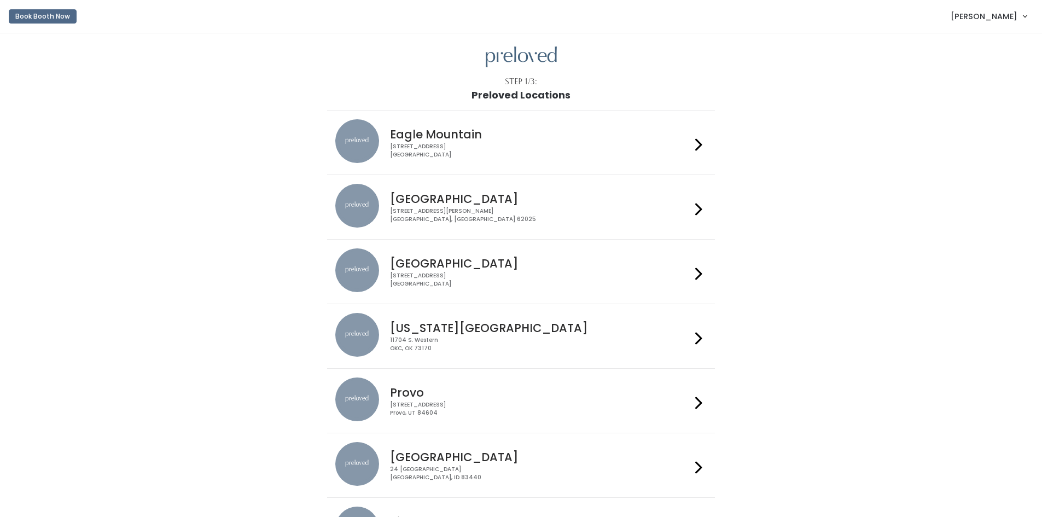 The height and width of the screenshot is (517, 1042). I want to click on div: Step 1/3:, so click(521, 81).